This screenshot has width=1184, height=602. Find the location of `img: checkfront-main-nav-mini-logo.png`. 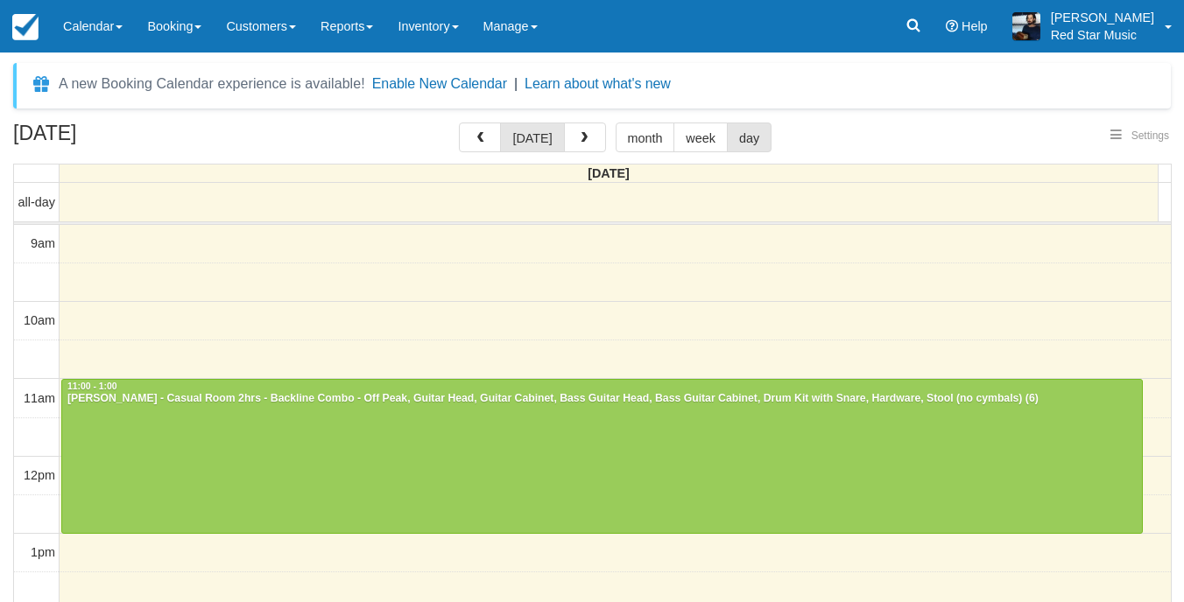

img: checkfront-main-nav-mini-logo.png is located at coordinates (25, 27).